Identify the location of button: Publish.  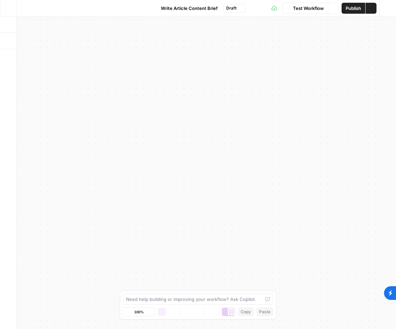
(354, 8).